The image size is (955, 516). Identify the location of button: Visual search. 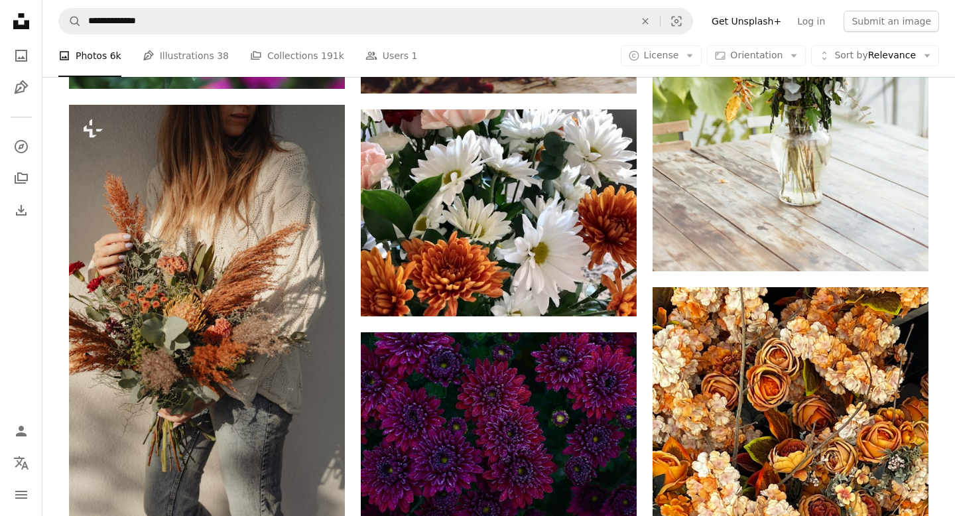
(676, 21).